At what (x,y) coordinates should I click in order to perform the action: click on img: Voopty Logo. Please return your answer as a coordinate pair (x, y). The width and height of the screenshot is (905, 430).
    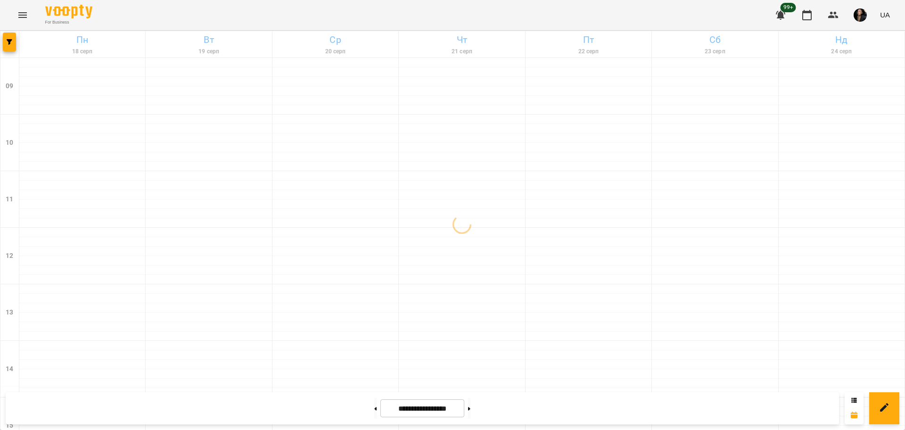
    Looking at the image, I should click on (69, 11).